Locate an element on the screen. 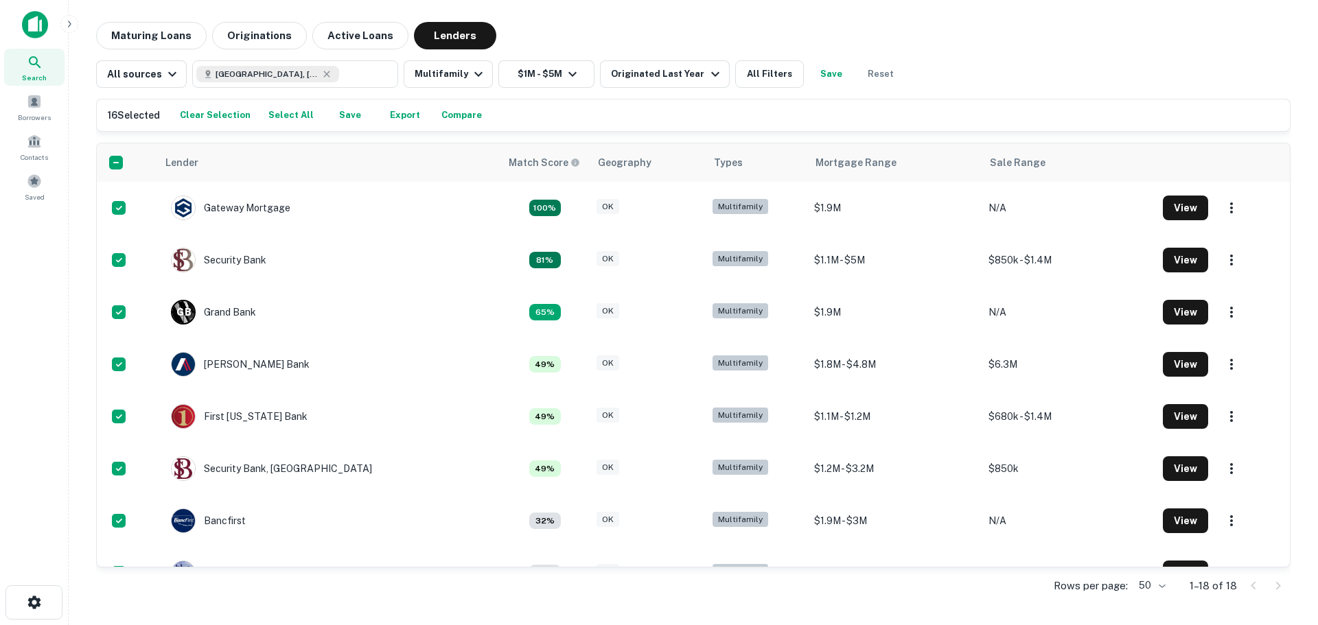 The height and width of the screenshot is (625, 1318). th: Capitalize uses an advanced AI algorithm to match your search with the best lender. The match sco... is located at coordinates (545, 163).